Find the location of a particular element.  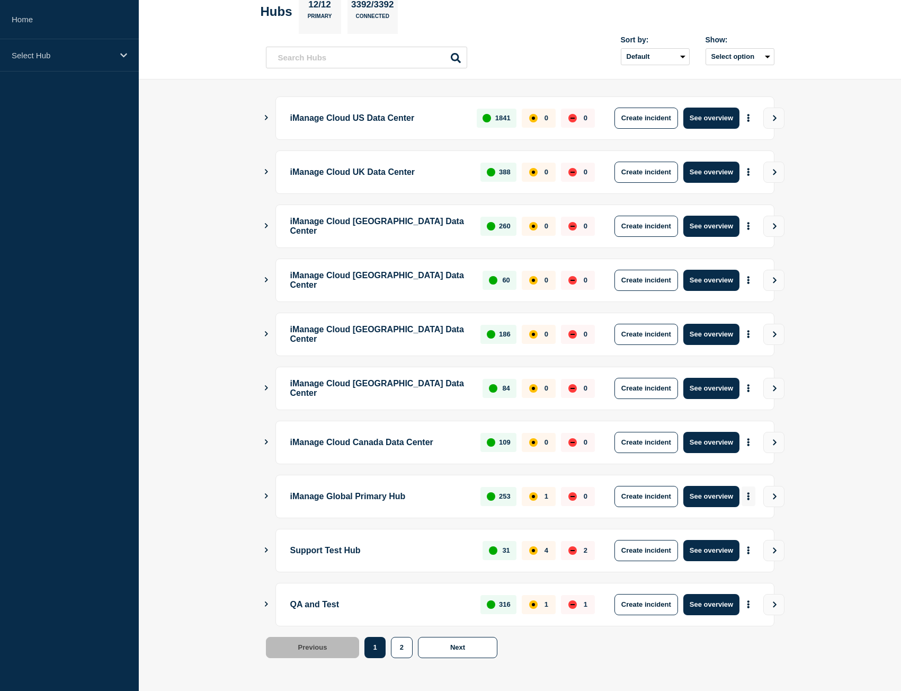

div: Sort by: is located at coordinates (655, 40).